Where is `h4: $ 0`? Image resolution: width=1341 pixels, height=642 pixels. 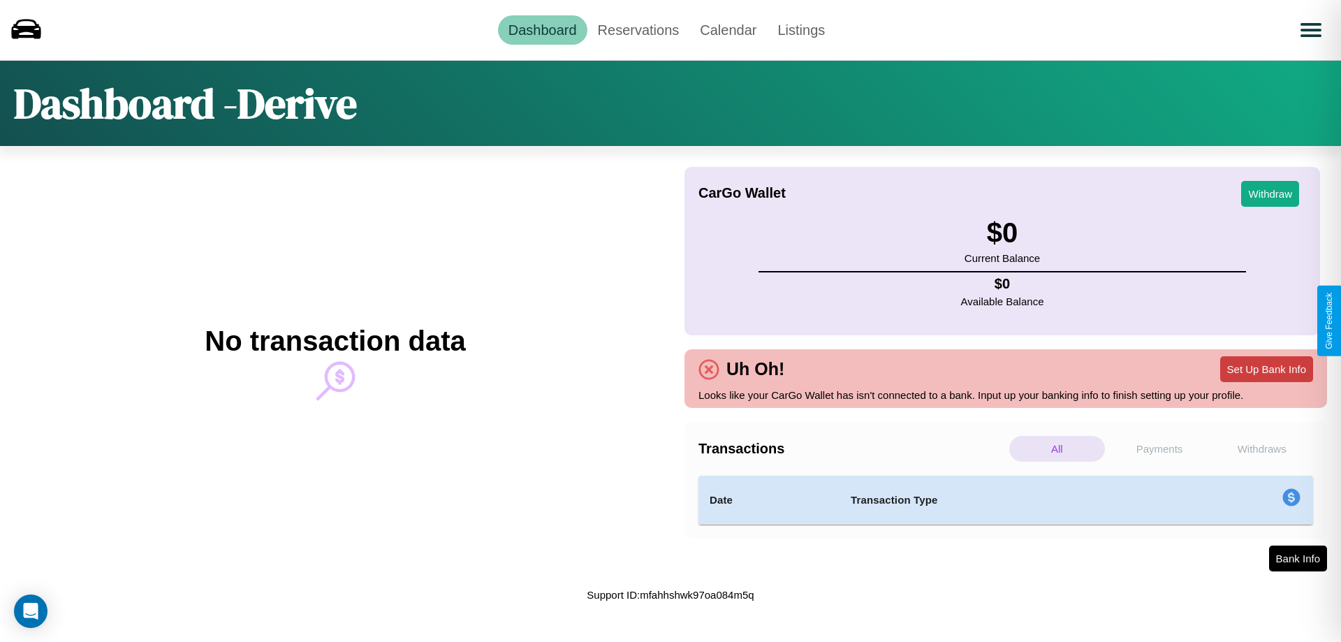 h4: $ 0 is located at coordinates (1002, 284).